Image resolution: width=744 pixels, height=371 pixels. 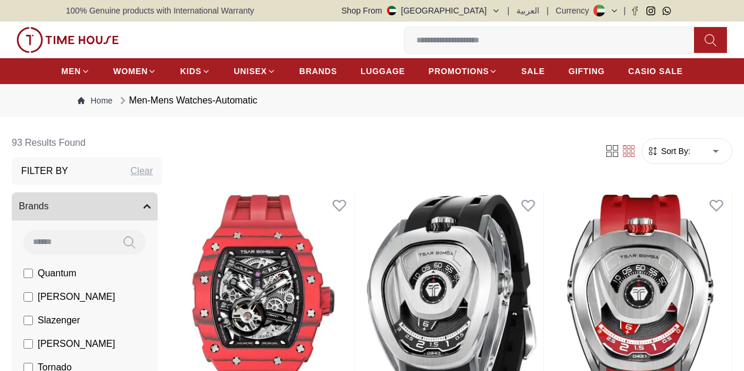 I want to click on div: Currency, so click(x=575, y=11).